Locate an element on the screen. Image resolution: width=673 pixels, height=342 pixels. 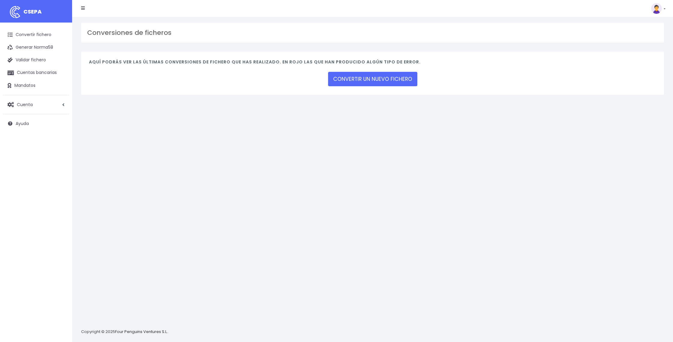
a: Convertir fichero is located at coordinates (36, 35).